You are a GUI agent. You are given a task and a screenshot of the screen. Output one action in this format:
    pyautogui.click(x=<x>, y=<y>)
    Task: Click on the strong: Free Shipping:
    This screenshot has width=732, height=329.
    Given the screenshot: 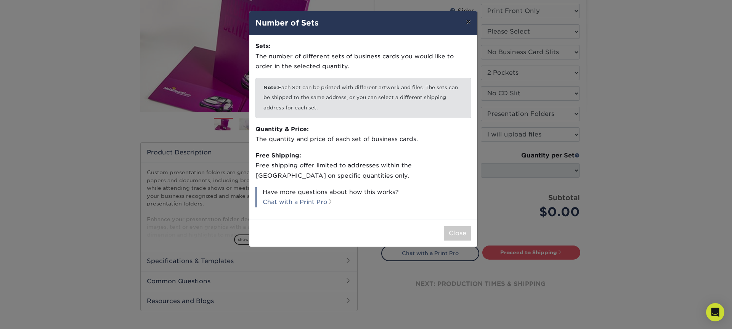 What is the action you would take?
    pyautogui.click(x=278, y=155)
    